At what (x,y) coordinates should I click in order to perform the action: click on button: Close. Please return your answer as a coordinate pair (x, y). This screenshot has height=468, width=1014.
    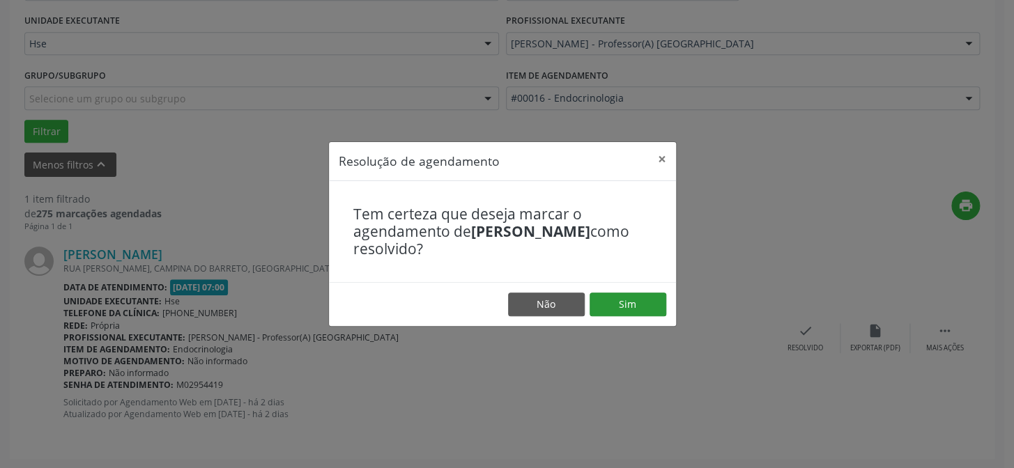
    Looking at the image, I should click on (662, 159).